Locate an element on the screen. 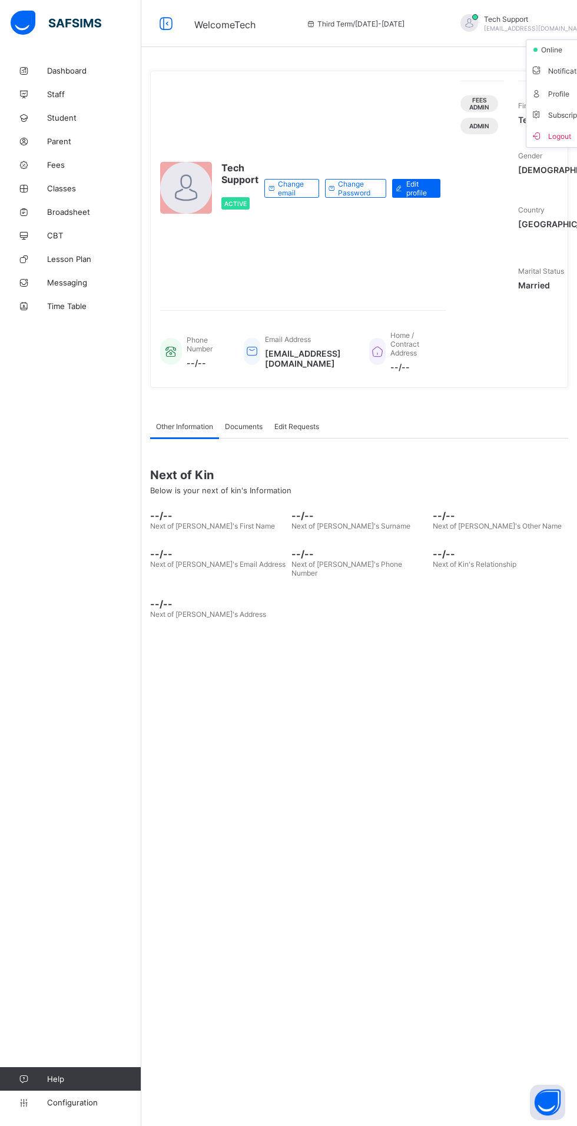 This screenshot has height=1126, width=577. button: Open asap is located at coordinates (547, 1103).